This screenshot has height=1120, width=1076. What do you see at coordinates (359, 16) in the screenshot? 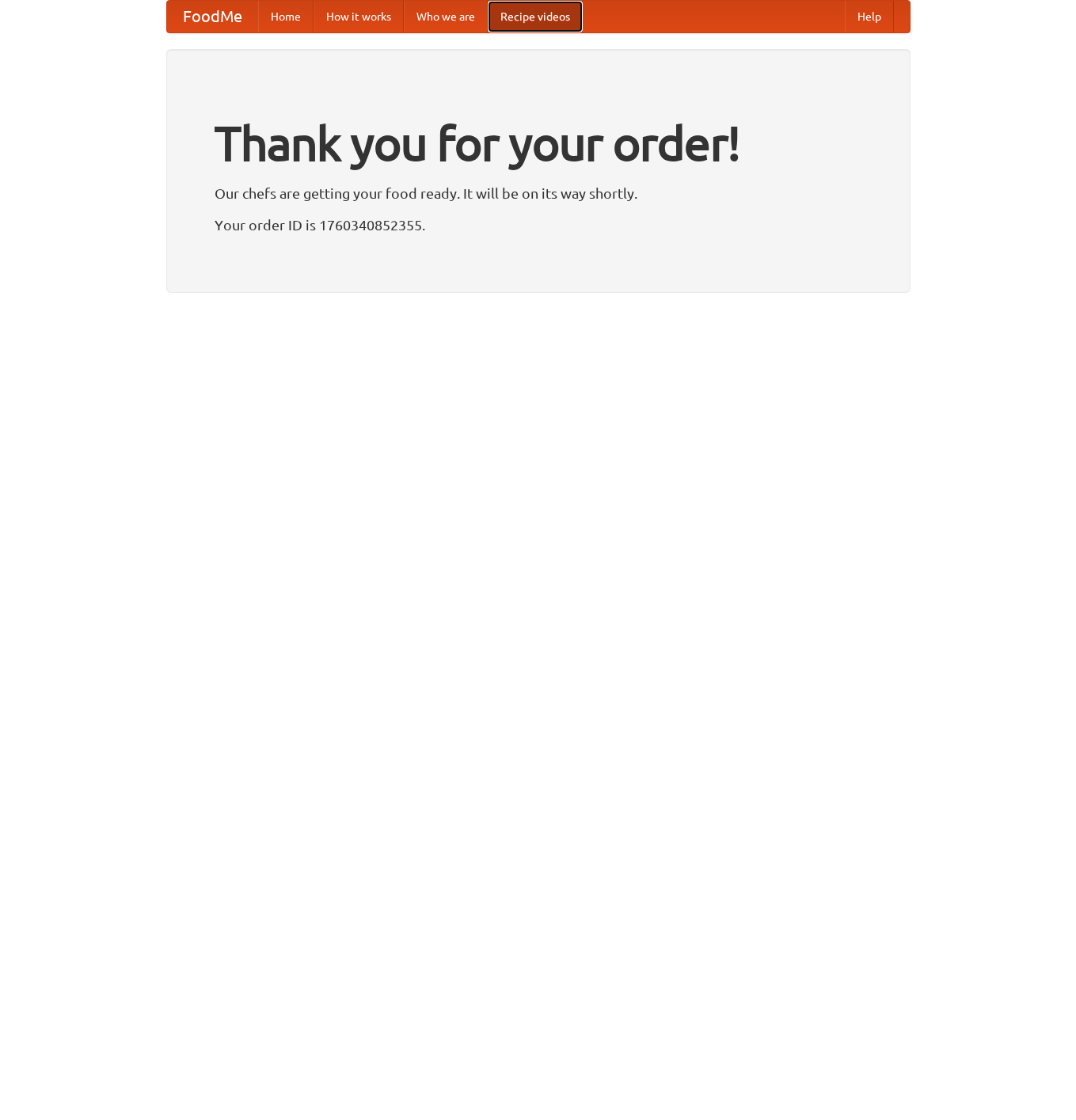
I see `a: How it works` at bounding box center [359, 16].